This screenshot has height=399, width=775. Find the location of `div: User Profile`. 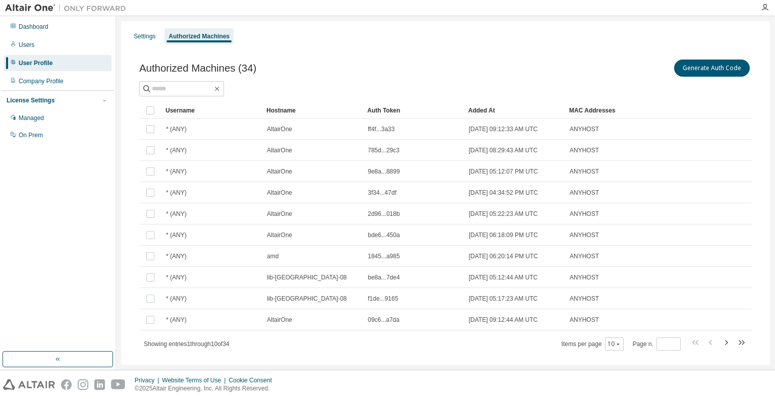

div: User Profile is located at coordinates (35, 63).